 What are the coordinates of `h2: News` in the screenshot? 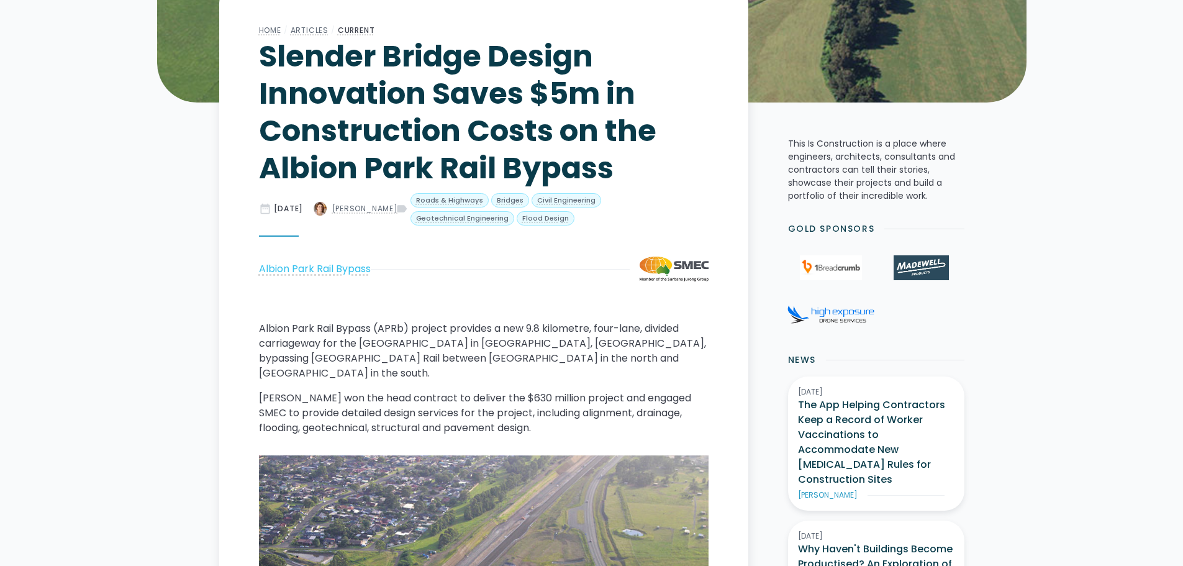 It's located at (802, 360).